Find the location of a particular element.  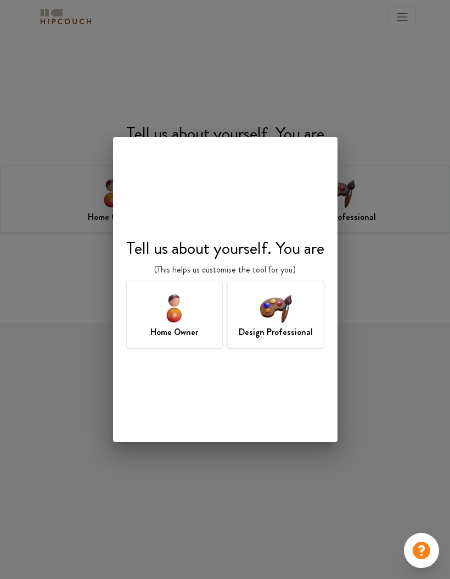

p: (This helps us customise the tool for you) is located at coordinates (225, 270).